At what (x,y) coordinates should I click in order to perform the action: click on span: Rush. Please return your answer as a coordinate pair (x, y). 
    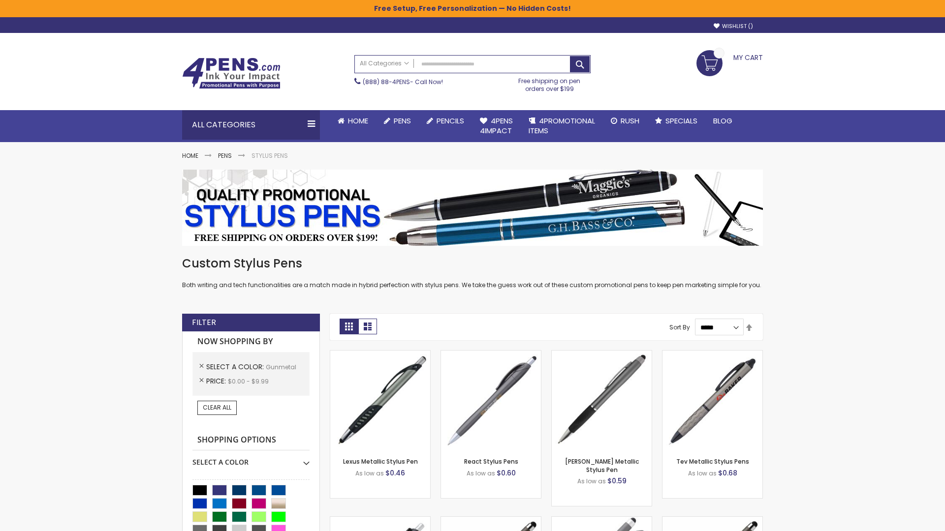
    Looking at the image, I should click on (630, 121).